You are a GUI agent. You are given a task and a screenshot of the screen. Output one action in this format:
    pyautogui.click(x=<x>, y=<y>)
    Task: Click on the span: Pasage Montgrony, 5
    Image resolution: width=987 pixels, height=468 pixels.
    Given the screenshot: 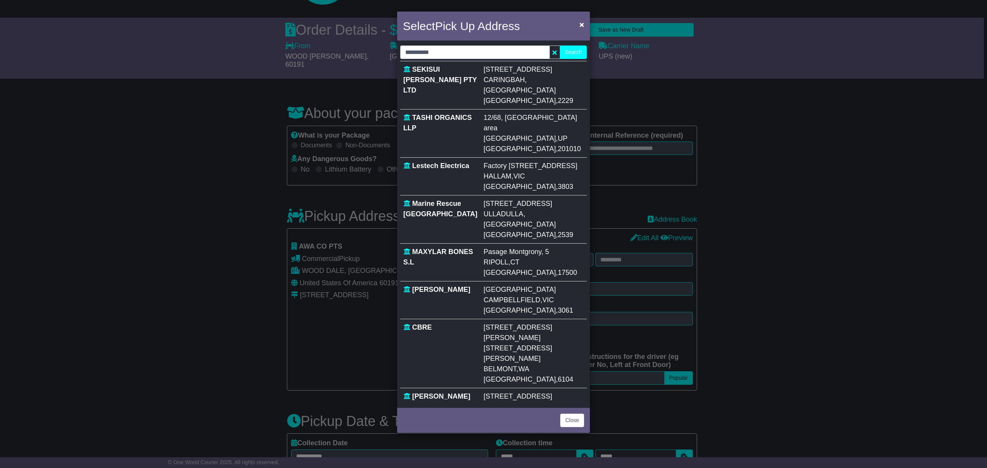 What is the action you would take?
    pyautogui.click(x=516, y=252)
    